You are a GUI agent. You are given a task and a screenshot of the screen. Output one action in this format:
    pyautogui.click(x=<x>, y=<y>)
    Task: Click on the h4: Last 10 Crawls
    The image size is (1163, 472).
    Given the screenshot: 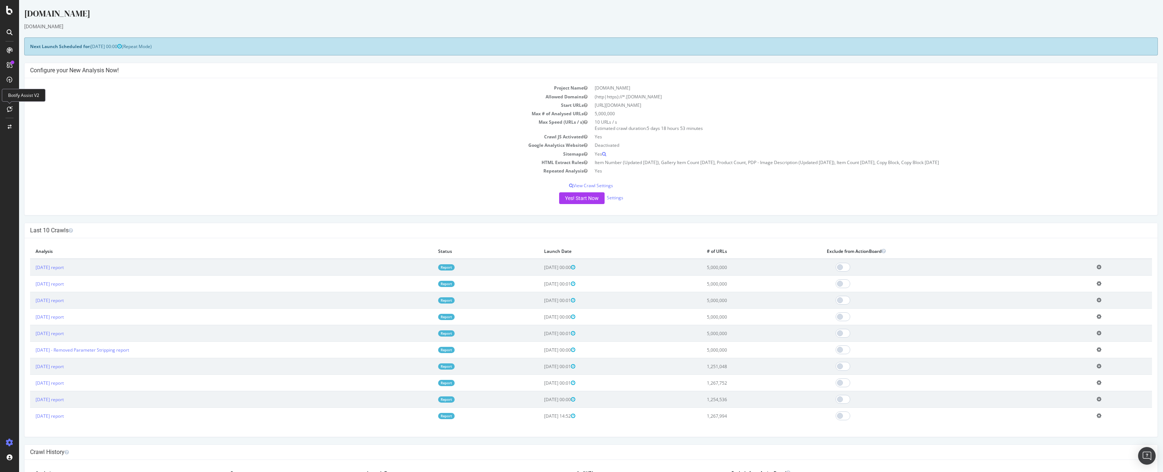 What is the action you would take?
    pyautogui.click(x=572, y=230)
    